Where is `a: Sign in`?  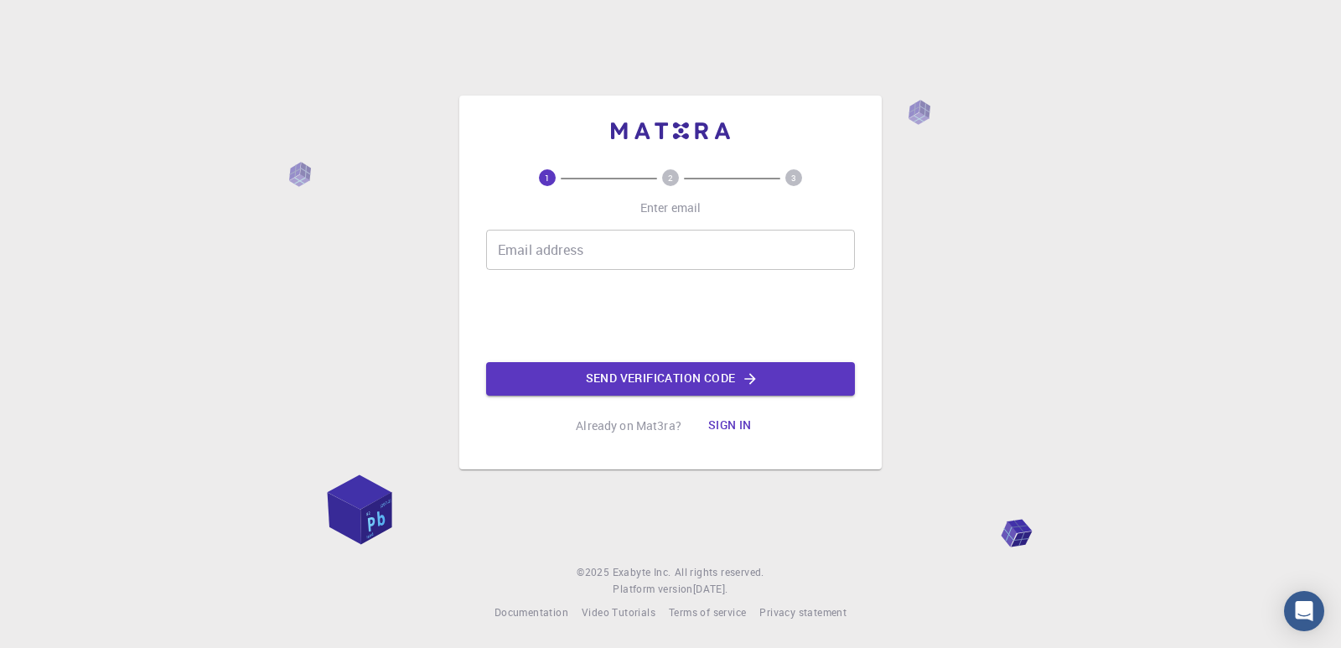 a: Sign in is located at coordinates (730, 426).